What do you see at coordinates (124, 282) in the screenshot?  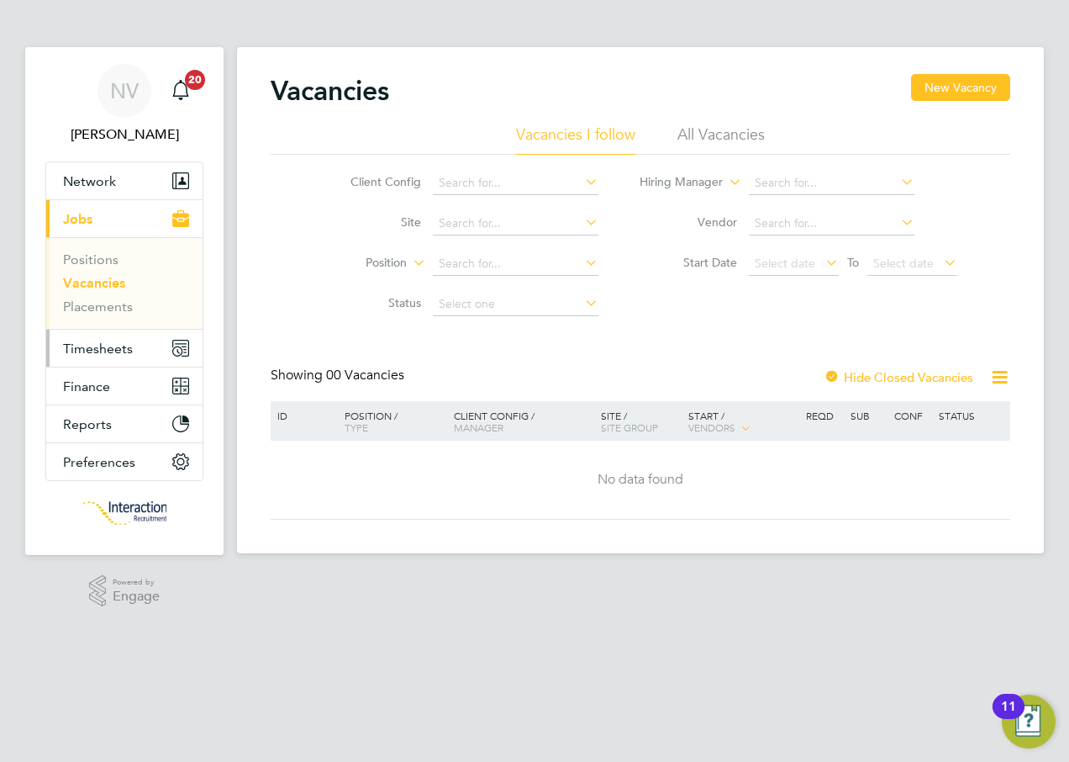 I see `div: Jobs` at bounding box center [124, 282].